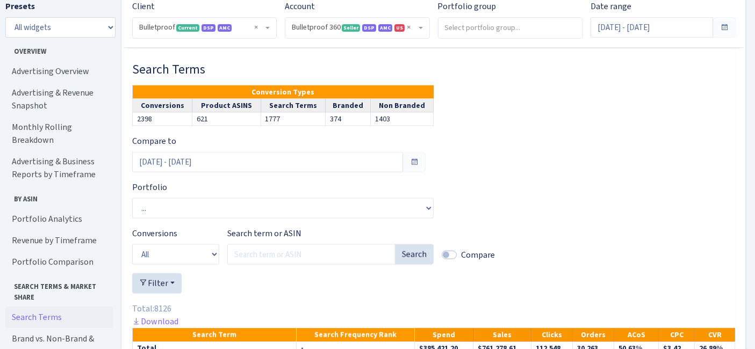 The image size is (755, 349). Describe the element at coordinates (188, 28) in the screenshot. I see `span: Current` at that location.